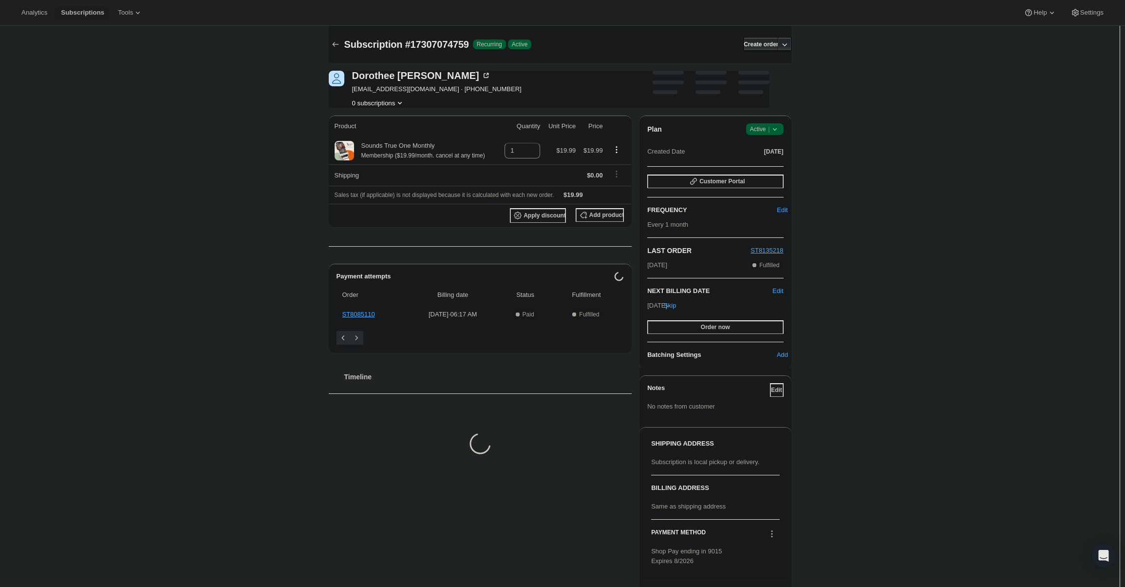 The image size is (1125, 587). I want to click on button: Add product, so click(600, 215).